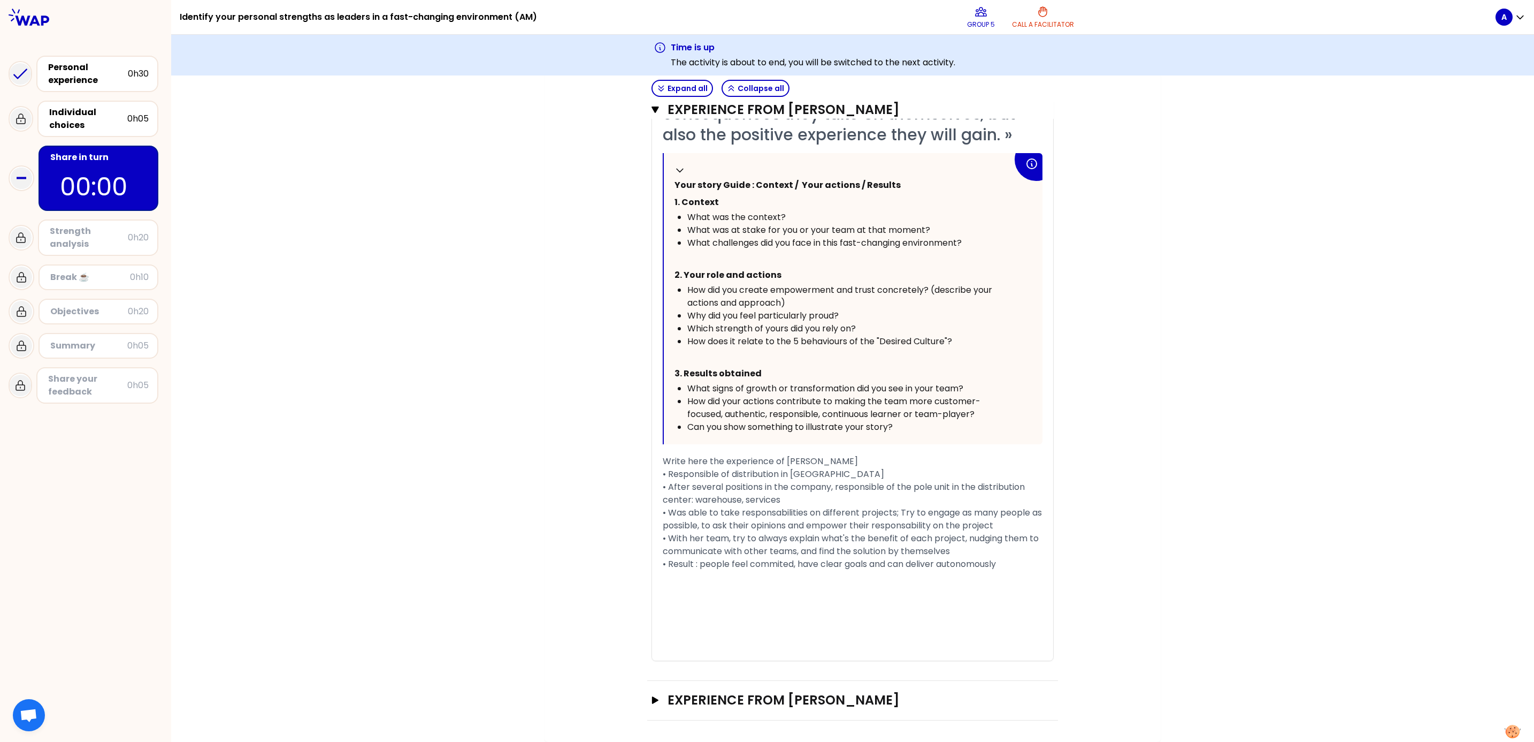  I want to click on h3: Time is up, so click(813, 48).